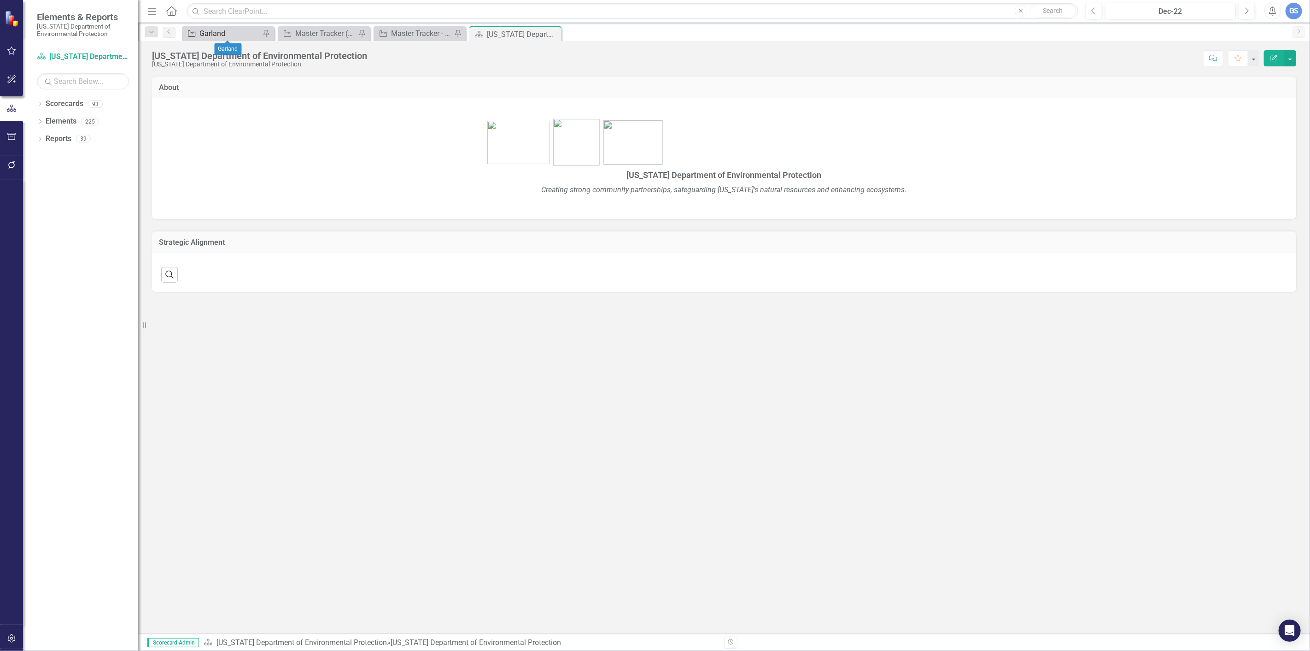 This screenshot has width=1310, height=651. Describe the element at coordinates (318, 33) in the screenshot. I see `a: Master Tracker (External)` at that location.